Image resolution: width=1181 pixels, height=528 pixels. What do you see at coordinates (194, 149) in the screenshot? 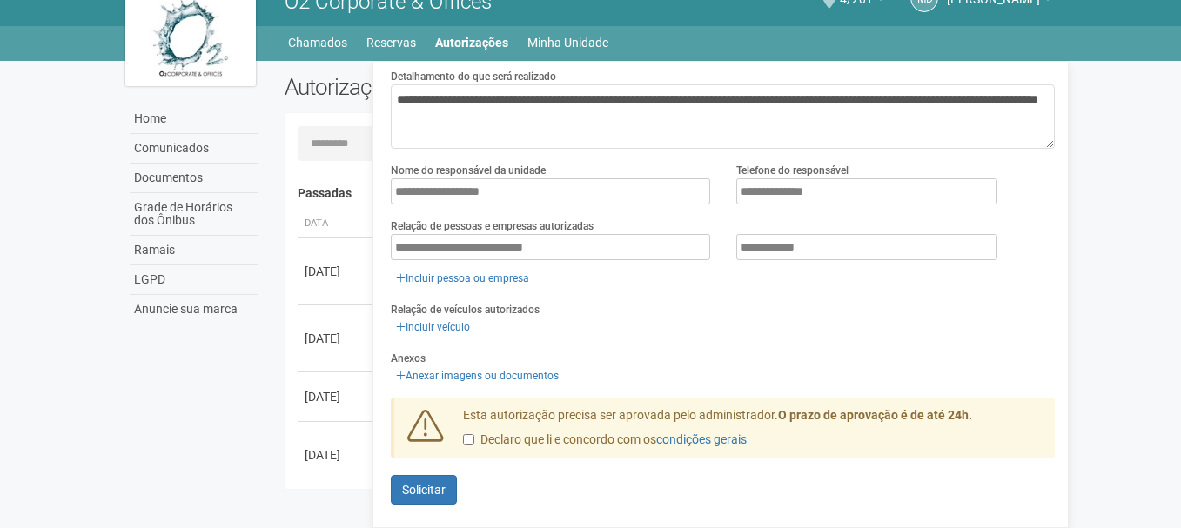
I see `a: Comunicados` at bounding box center [194, 149].